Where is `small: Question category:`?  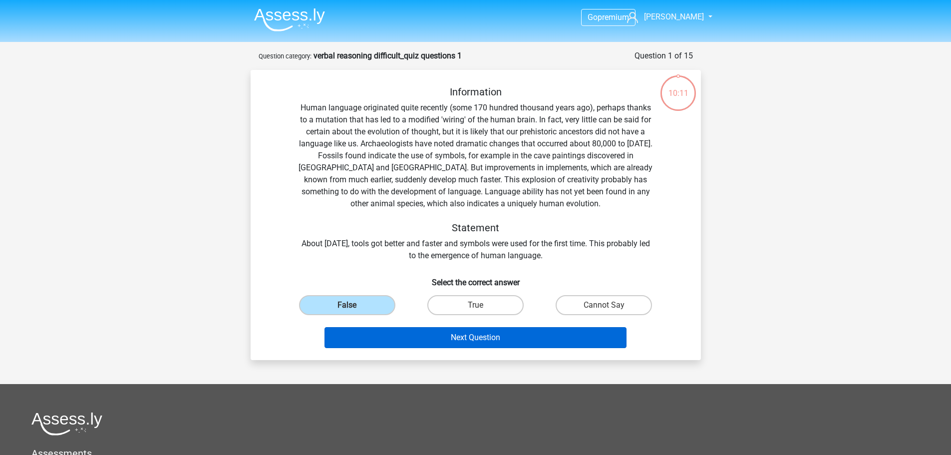 small: Question category: is located at coordinates (285, 56).